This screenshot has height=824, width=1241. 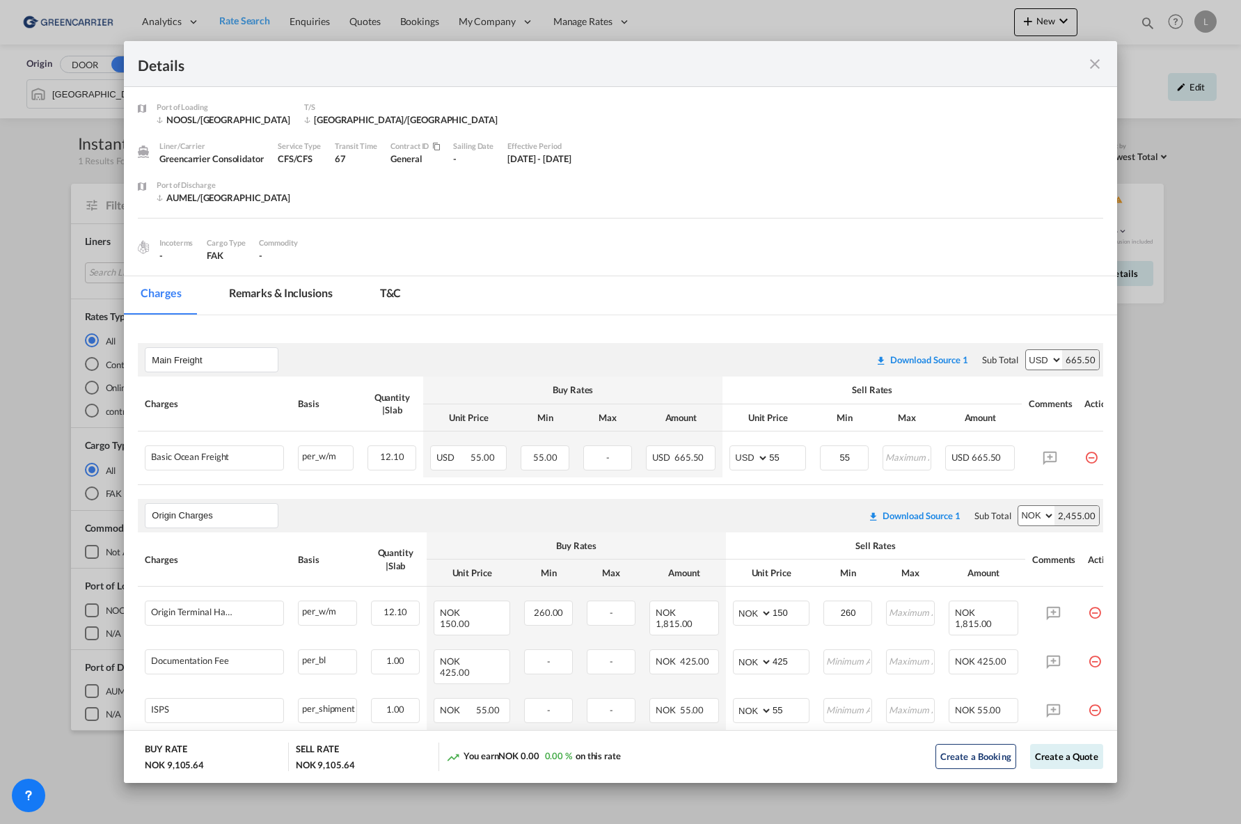 What do you see at coordinates (160, 709) in the screenshot?
I see `div: ISPS` at bounding box center [160, 709].